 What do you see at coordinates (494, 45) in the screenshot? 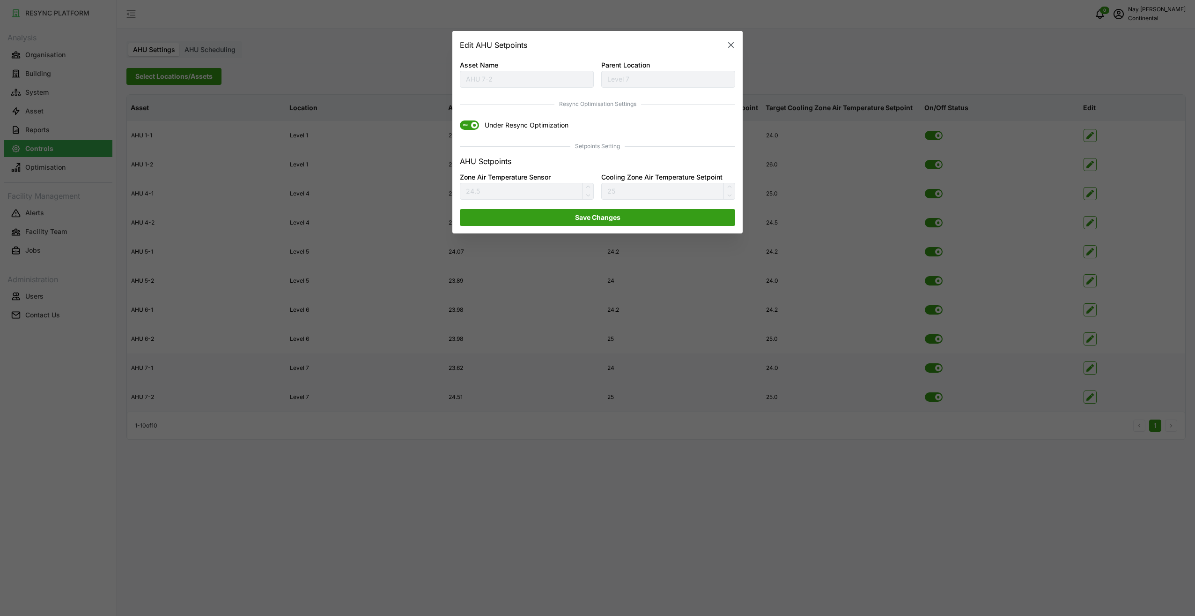
I see `h2: Edit AHU Setpoints` at bounding box center [494, 45].